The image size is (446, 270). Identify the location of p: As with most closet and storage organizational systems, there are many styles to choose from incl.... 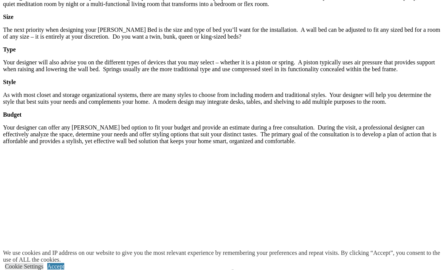
(223, 98).